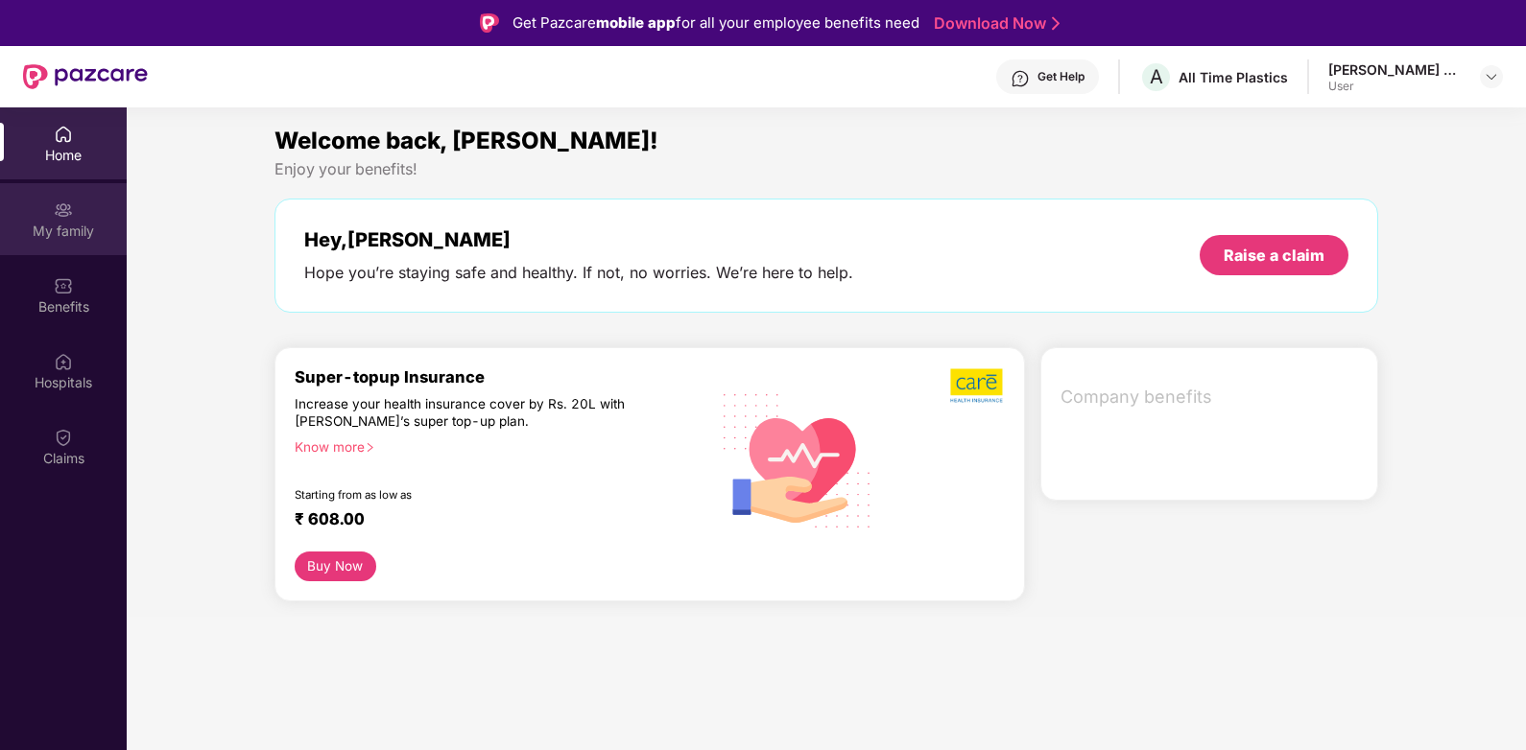 The height and width of the screenshot is (750, 1526). I want to click on div: Enjoy your benefits!, so click(826, 169).